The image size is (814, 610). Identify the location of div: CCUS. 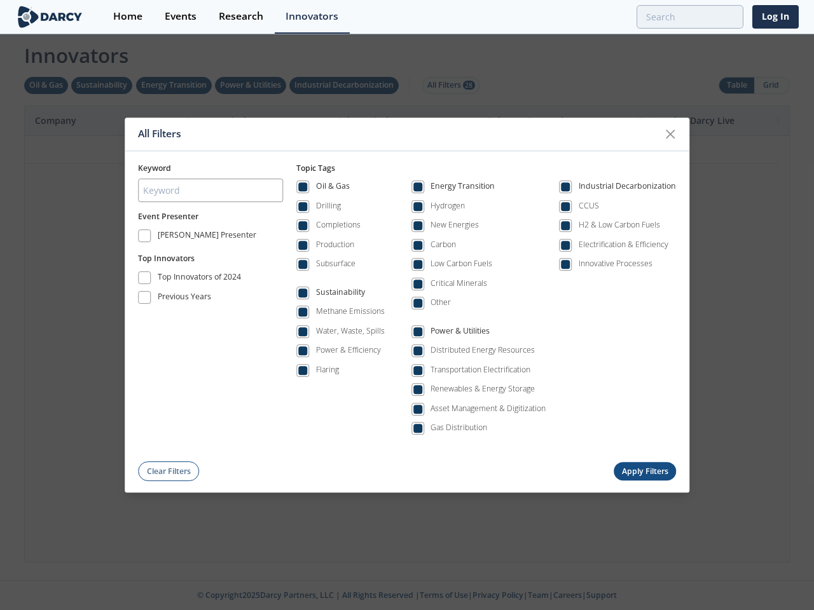
(589, 206).